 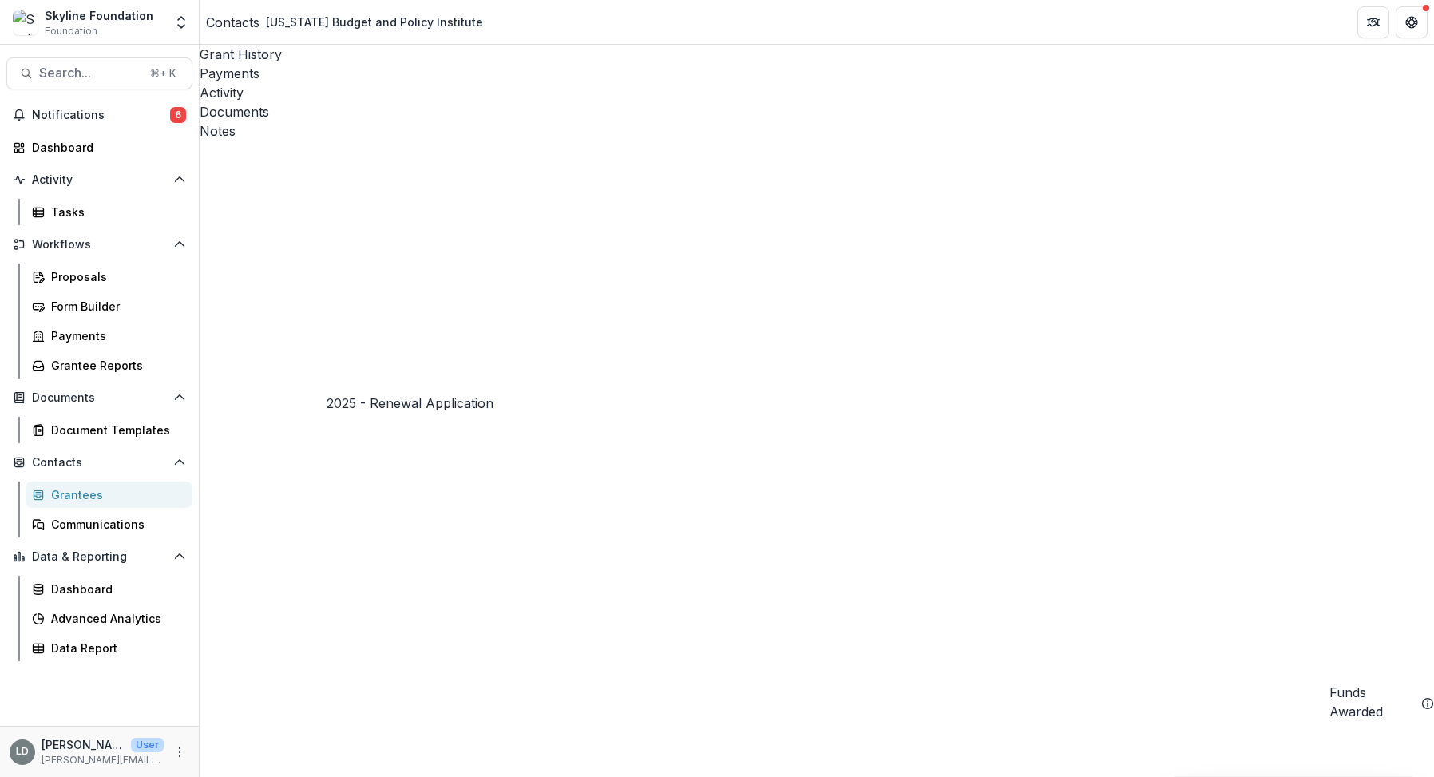 What do you see at coordinates (109, 306) in the screenshot?
I see `a: Form Builder` at bounding box center [109, 306].